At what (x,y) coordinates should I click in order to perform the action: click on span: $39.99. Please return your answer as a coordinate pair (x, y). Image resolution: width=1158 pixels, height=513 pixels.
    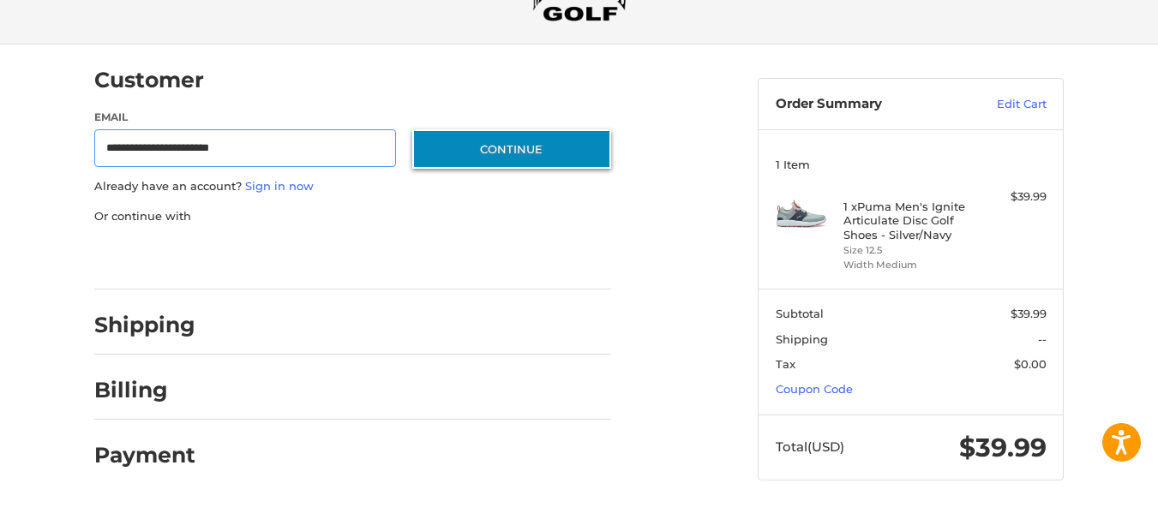
    Looking at the image, I should click on (1028, 314).